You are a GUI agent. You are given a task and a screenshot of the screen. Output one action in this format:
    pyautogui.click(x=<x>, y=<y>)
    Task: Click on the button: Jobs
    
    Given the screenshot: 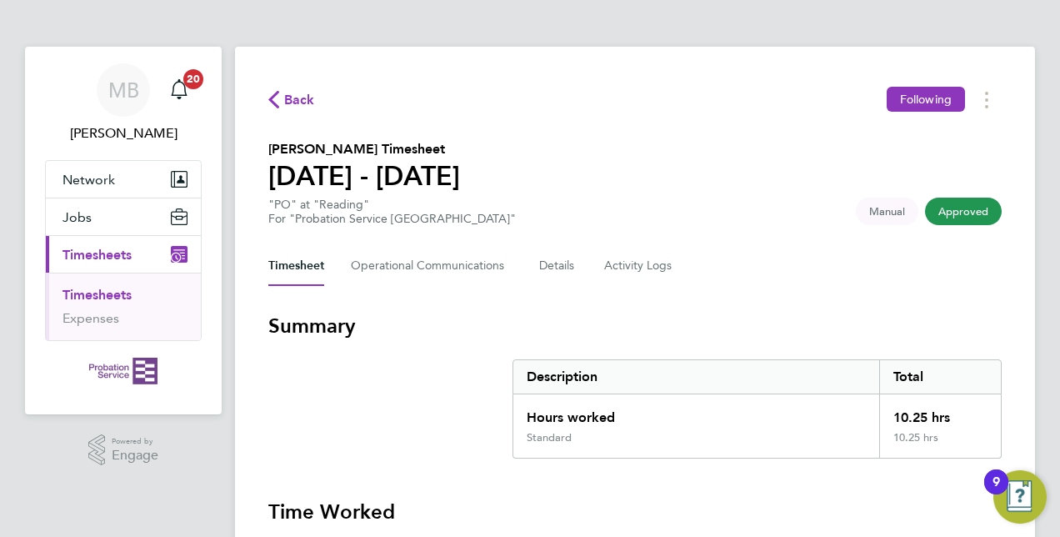 What is the action you would take?
    pyautogui.click(x=123, y=217)
    